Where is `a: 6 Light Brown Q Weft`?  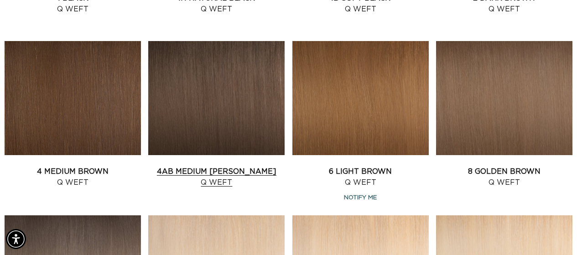 a: 6 Light Brown Q Weft is located at coordinates (360, 177).